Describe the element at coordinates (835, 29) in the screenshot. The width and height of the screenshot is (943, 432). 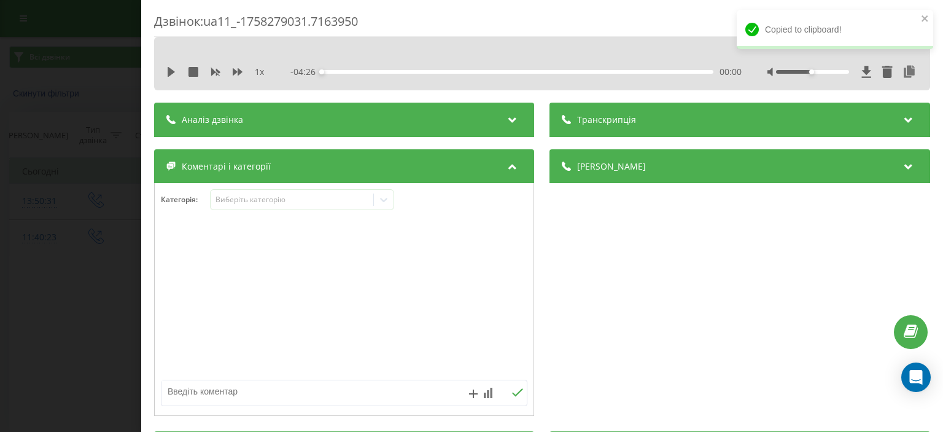
I see `div: Copied to clipboard!` at that location.